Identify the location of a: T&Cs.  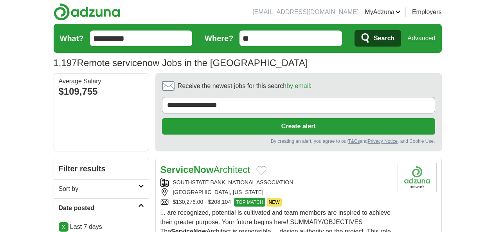
(354, 141).